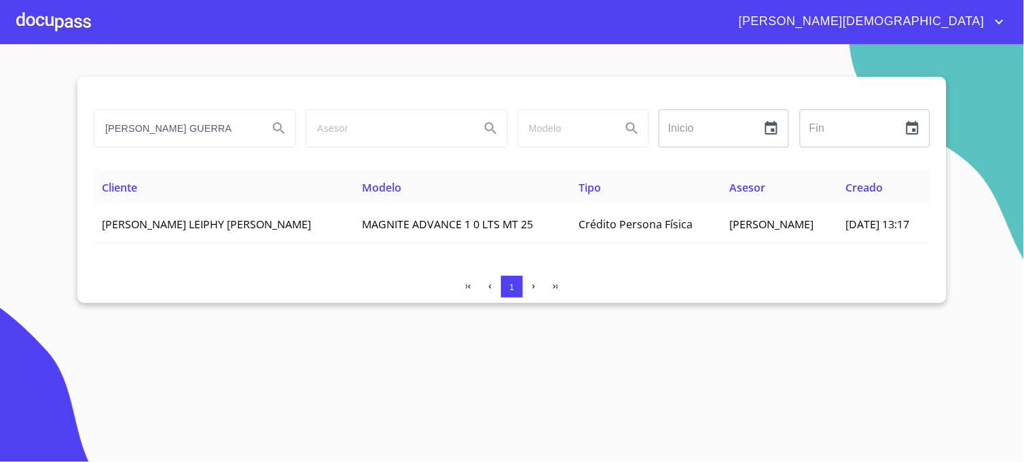  I want to click on button: 1, so click(512, 287).